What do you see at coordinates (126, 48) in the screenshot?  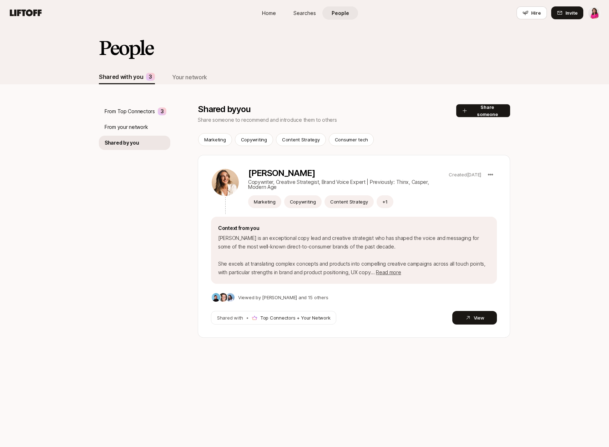 I see `h2: People` at bounding box center [126, 48].